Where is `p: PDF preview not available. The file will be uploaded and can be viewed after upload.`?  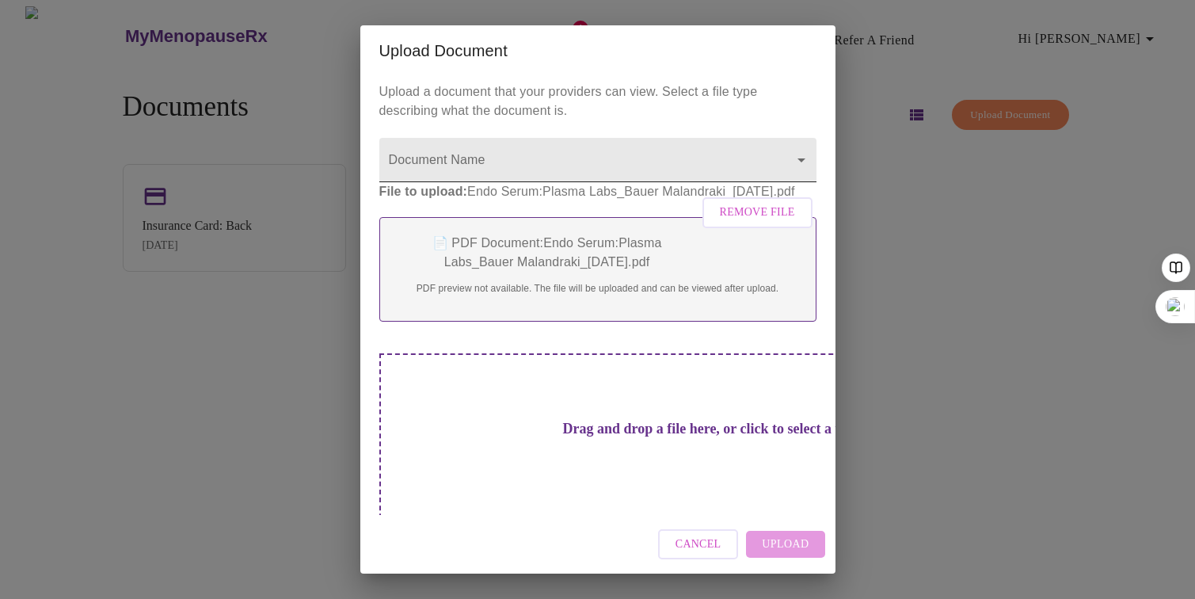 p: PDF preview not available. The file will be uploaded and can be viewed after upload. is located at coordinates (598, 288).